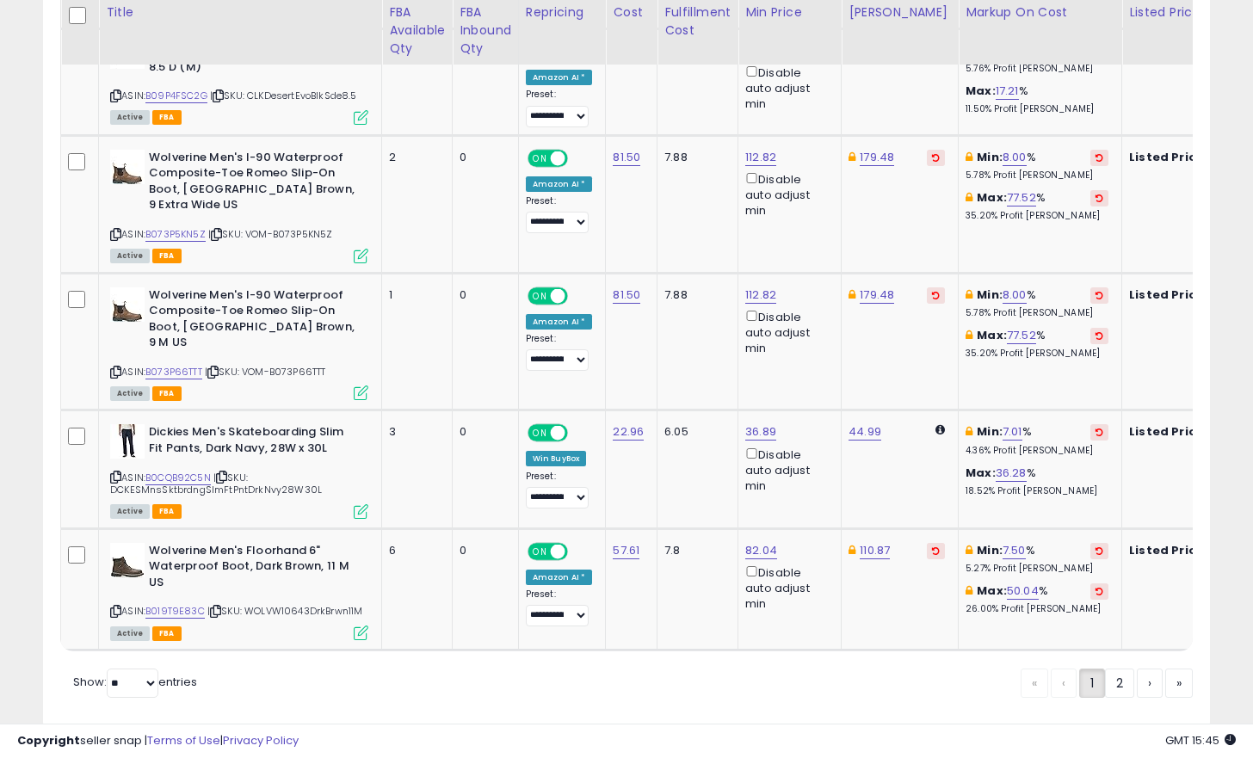  What do you see at coordinates (1007, 91) in the screenshot?
I see `a: 17.21` at bounding box center [1007, 91].